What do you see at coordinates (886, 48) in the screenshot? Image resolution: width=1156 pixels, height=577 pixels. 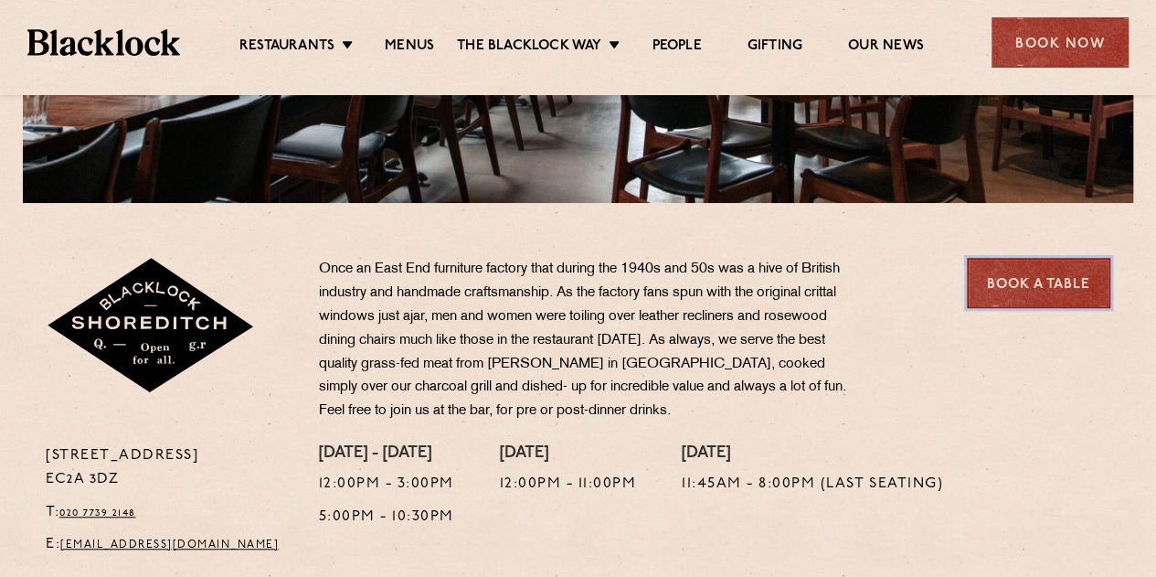 I see `a: Our News` at bounding box center [886, 48].